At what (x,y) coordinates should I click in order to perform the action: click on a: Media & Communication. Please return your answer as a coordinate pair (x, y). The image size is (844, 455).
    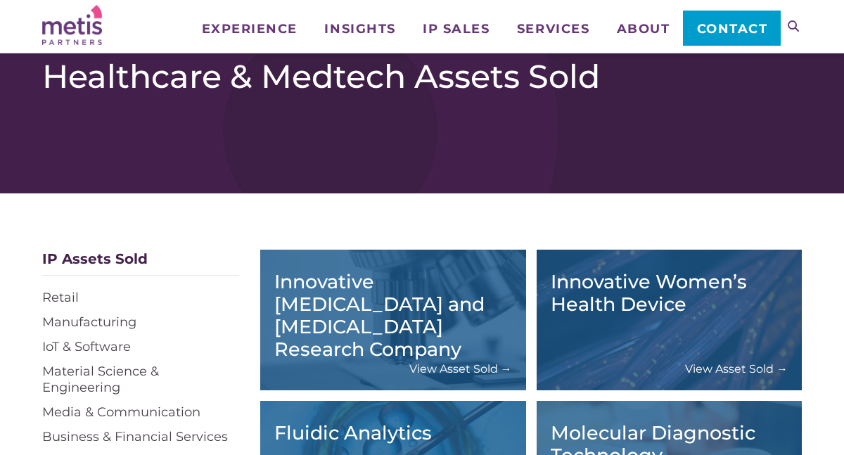
    Looking at the image, I should click on (121, 412).